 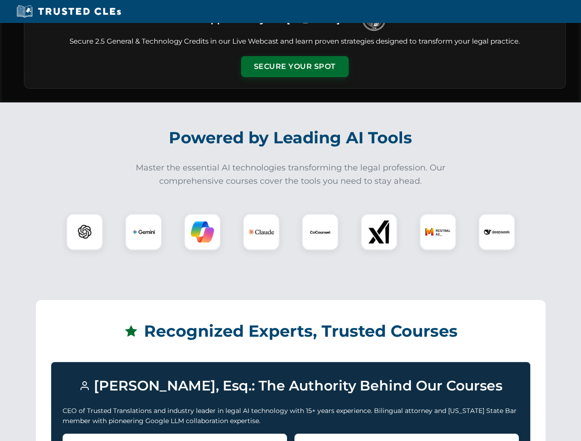 I want to click on img: xAI Logo, so click(x=379, y=232).